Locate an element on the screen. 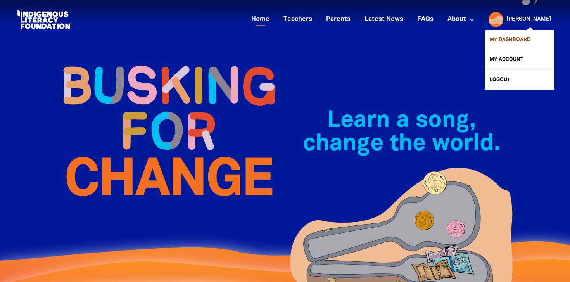  a: My Account is located at coordinates (520, 60).